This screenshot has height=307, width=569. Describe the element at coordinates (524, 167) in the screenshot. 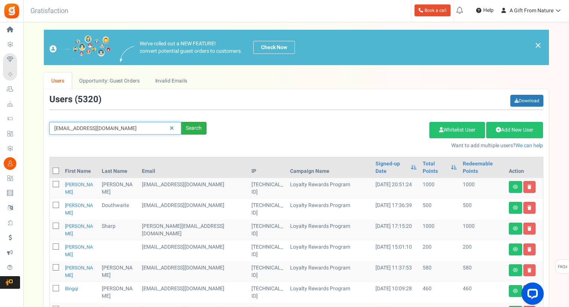

I see `th: Action` at that location.